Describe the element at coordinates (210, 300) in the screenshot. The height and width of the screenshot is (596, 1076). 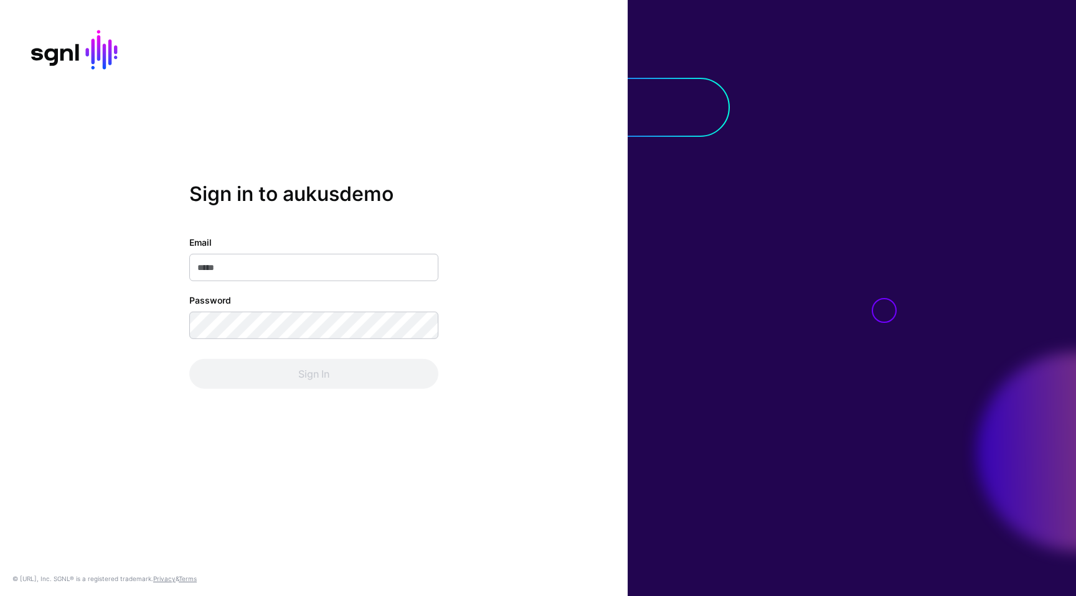
I see `label: Password` at that location.